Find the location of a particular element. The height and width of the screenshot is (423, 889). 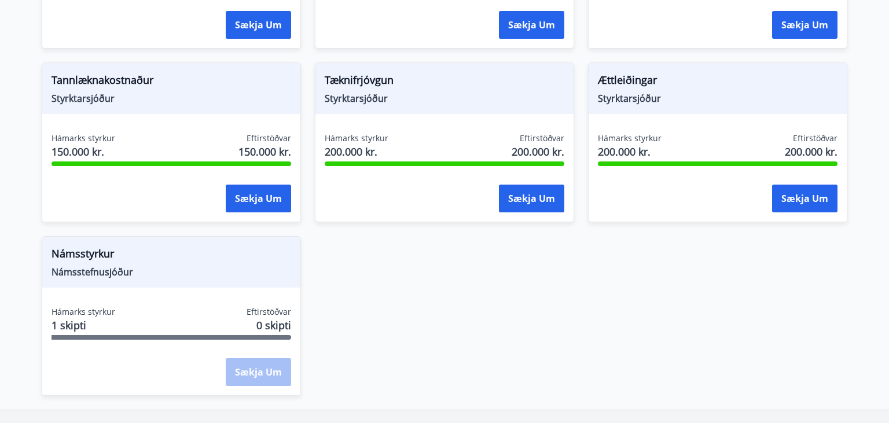

span: 0 skipti is located at coordinates (274, 325).